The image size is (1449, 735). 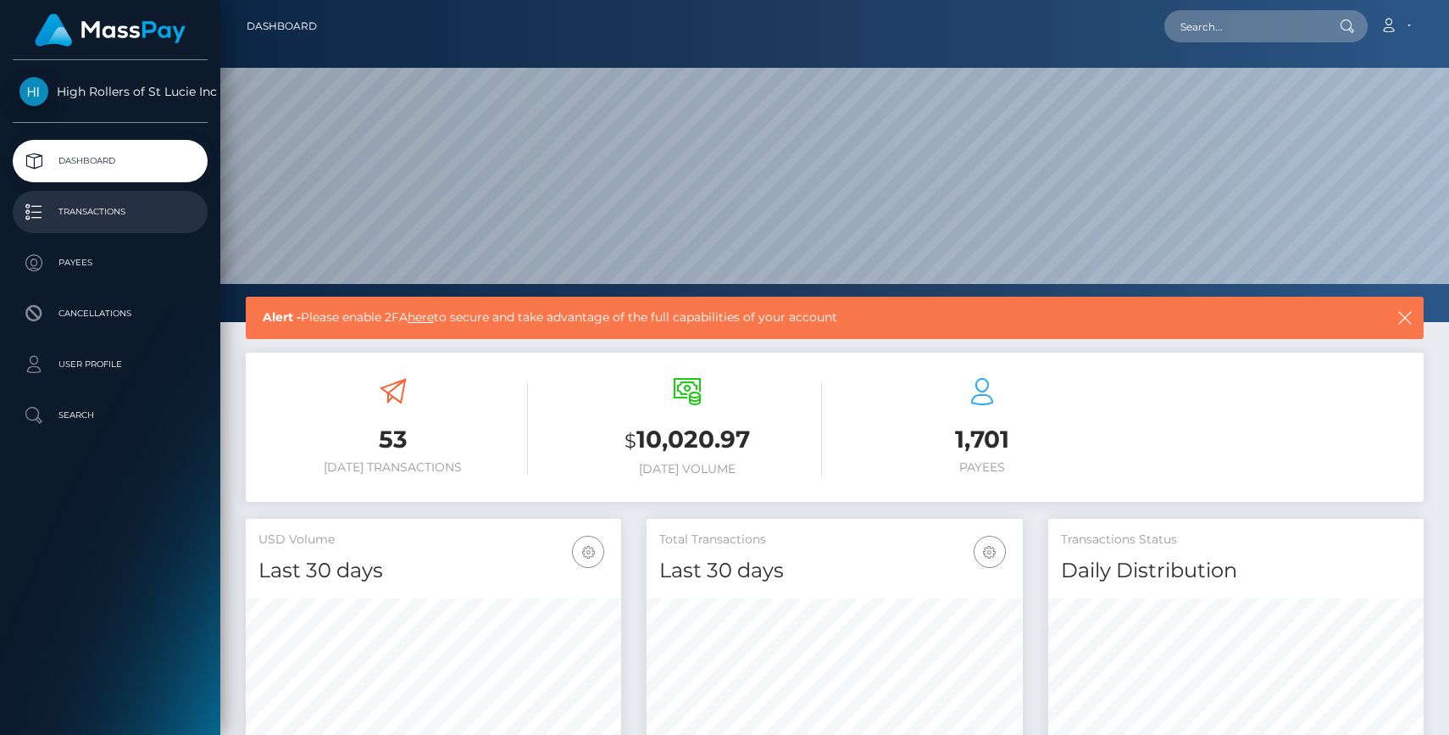 I want to click on h3: 1,701, so click(x=982, y=439).